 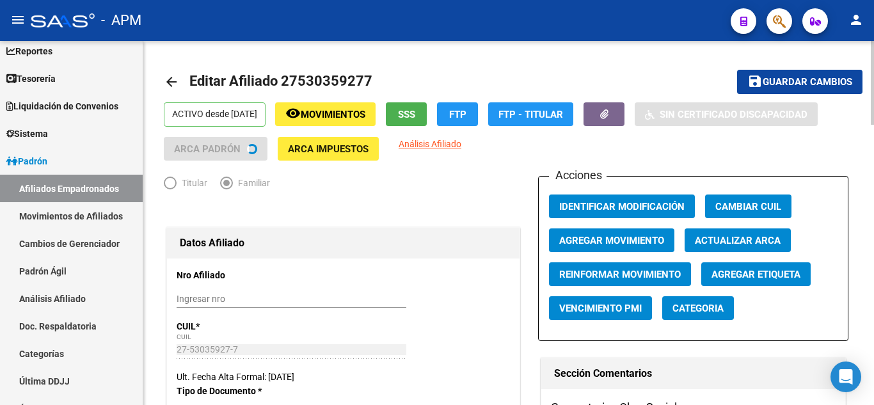 What do you see at coordinates (531, 115) in the screenshot?
I see `span: FTP - Titular` at bounding box center [531, 115].